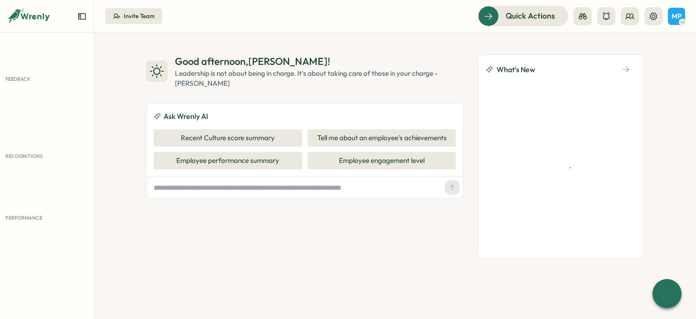  Describe the element at coordinates (523, 16) in the screenshot. I see `button: Quick Actions` at that location.